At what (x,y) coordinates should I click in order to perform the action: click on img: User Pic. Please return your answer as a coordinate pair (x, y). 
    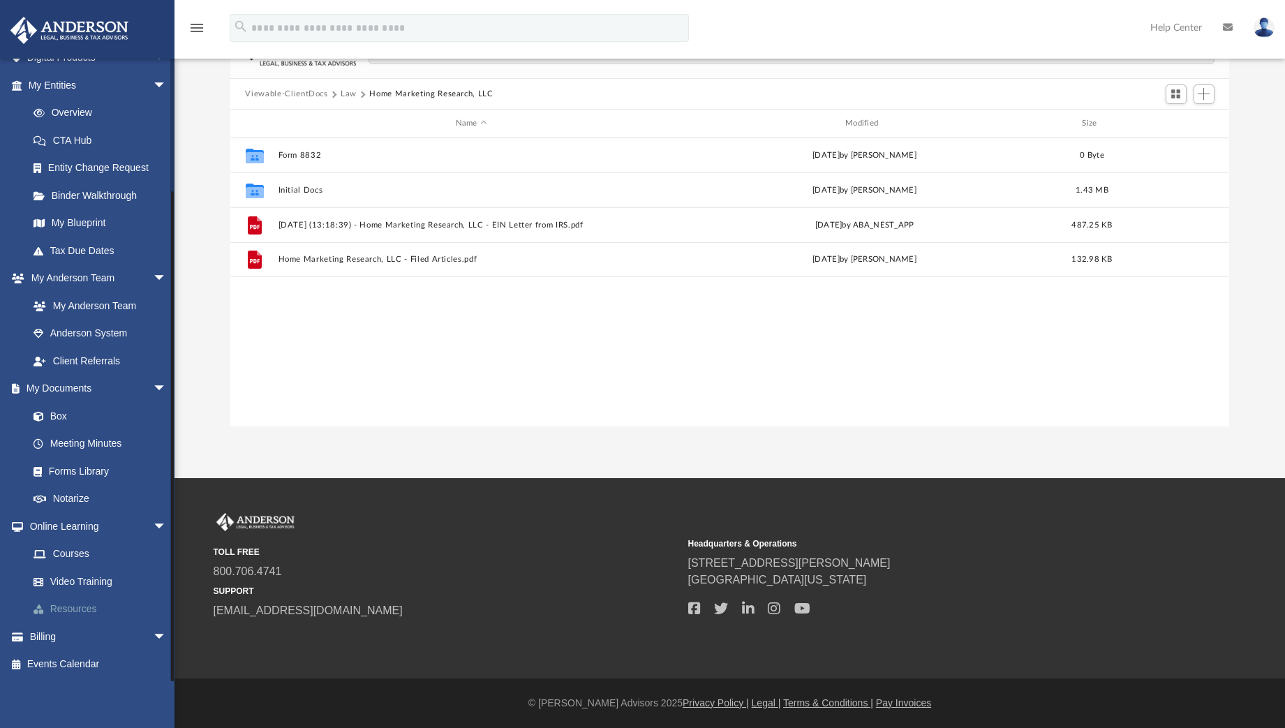
    Looking at the image, I should click on (1264, 27).